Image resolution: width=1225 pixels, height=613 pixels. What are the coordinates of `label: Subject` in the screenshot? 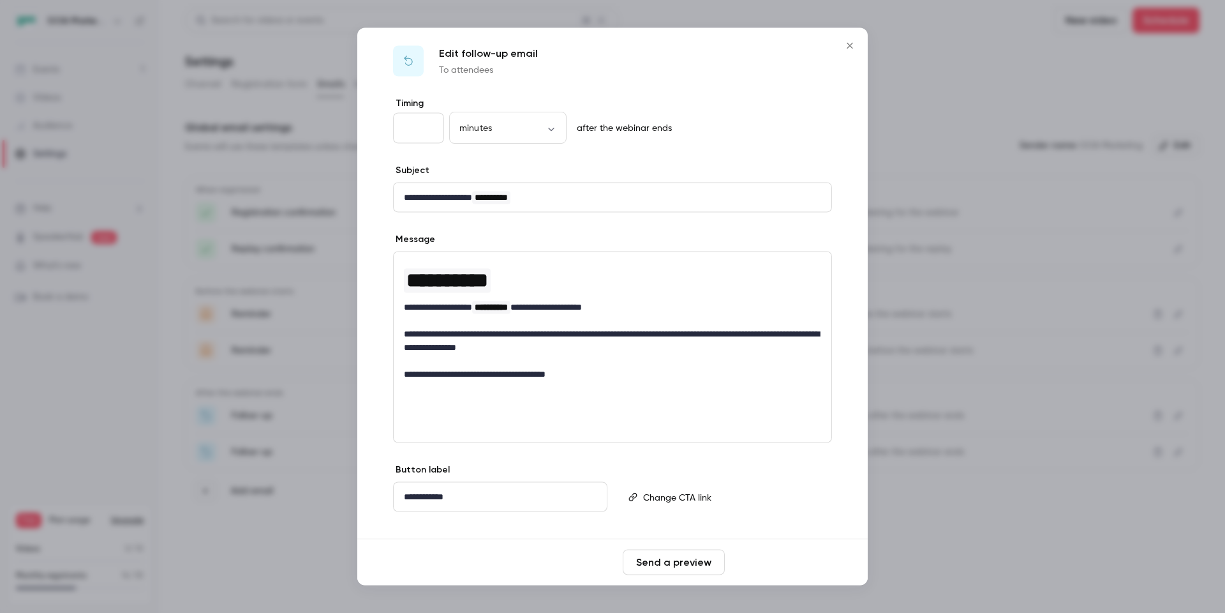 It's located at (411, 170).